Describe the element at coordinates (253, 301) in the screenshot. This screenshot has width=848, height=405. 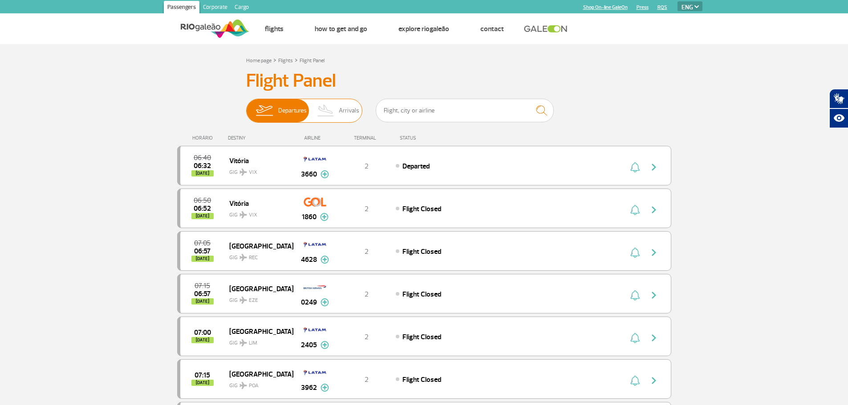
I see `span: EZE` at that location.